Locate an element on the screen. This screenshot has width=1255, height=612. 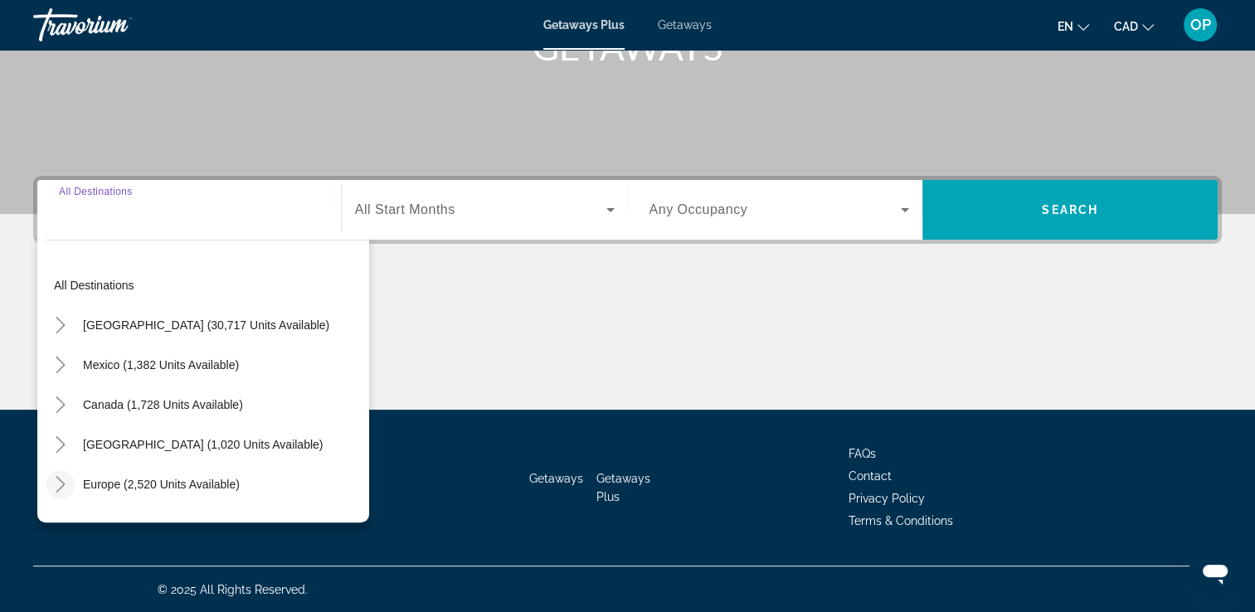
span: CAD is located at coordinates (1125, 27).